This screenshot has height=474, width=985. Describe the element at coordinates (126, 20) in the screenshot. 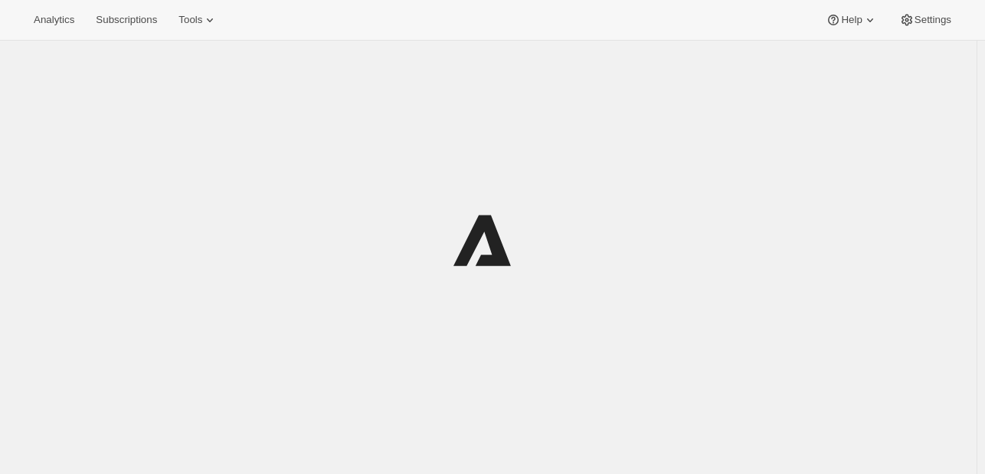

I see `button: Subscriptions` at that location.